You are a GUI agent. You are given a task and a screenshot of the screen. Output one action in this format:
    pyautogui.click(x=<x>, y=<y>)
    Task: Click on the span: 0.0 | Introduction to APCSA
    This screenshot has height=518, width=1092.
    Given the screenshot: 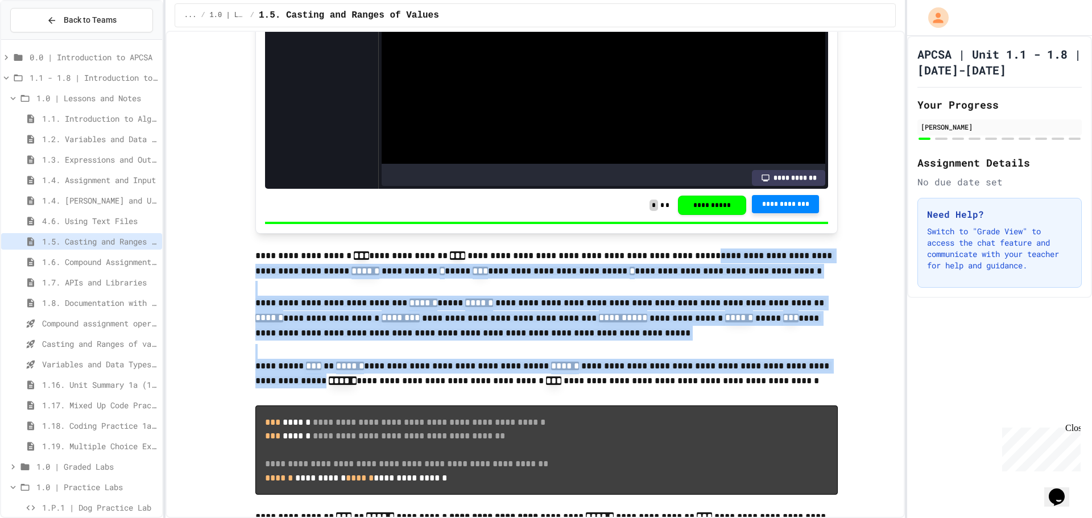 What is the action you would take?
    pyautogui.click(x=93, y=57)
    